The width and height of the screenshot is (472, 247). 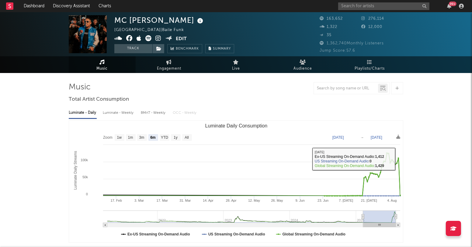 What do you see at coordinates (370, 64) in the screenshot?
I see `a: Playlists/Charts` at bounding box center [370, 64].